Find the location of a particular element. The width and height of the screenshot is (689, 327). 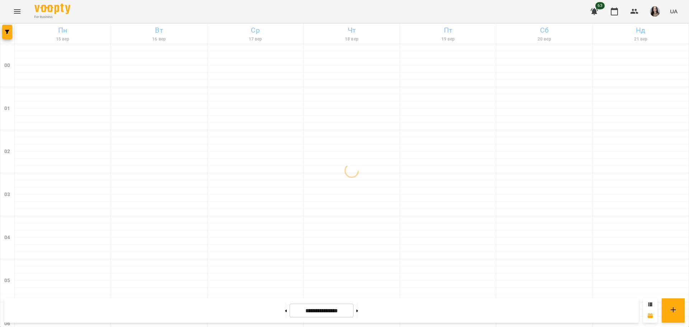

button: Menu is located at coordinates (17, 11).